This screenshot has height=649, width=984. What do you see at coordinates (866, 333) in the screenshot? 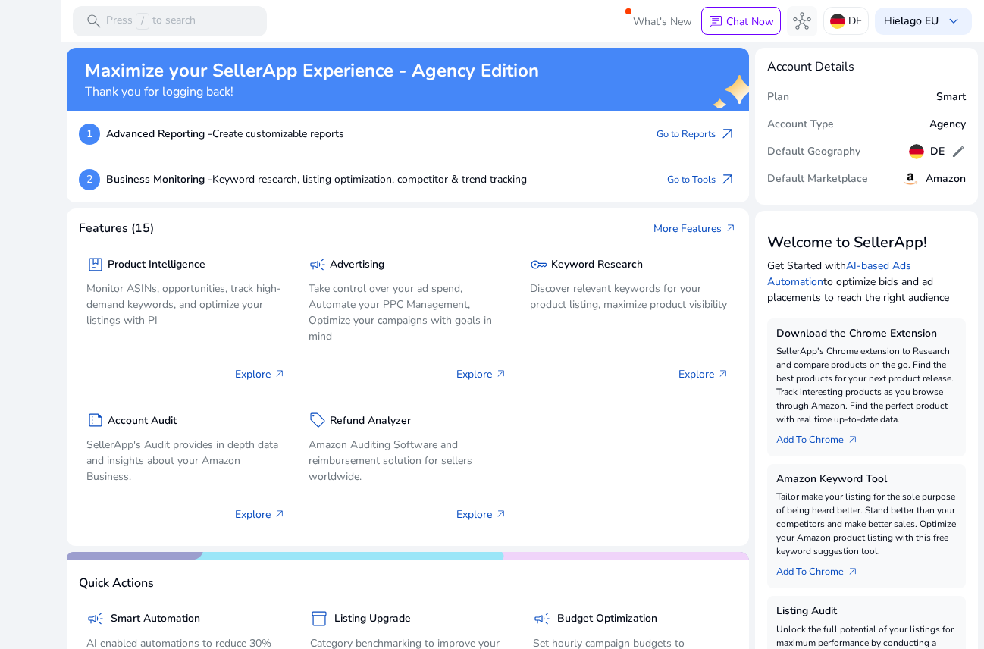
I see `h5: Download the Chrome Extension` at bounding box center [866, 333].